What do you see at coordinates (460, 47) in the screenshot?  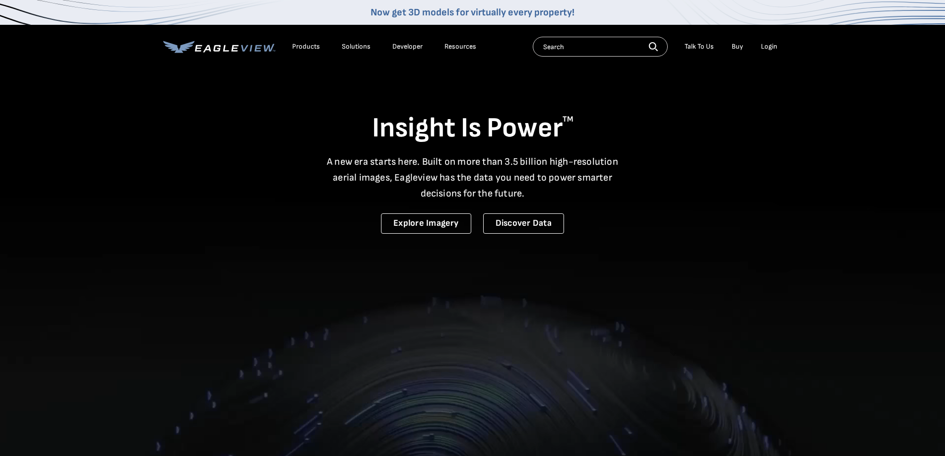 I see `div: Resources` at bounding box center [460, 47].